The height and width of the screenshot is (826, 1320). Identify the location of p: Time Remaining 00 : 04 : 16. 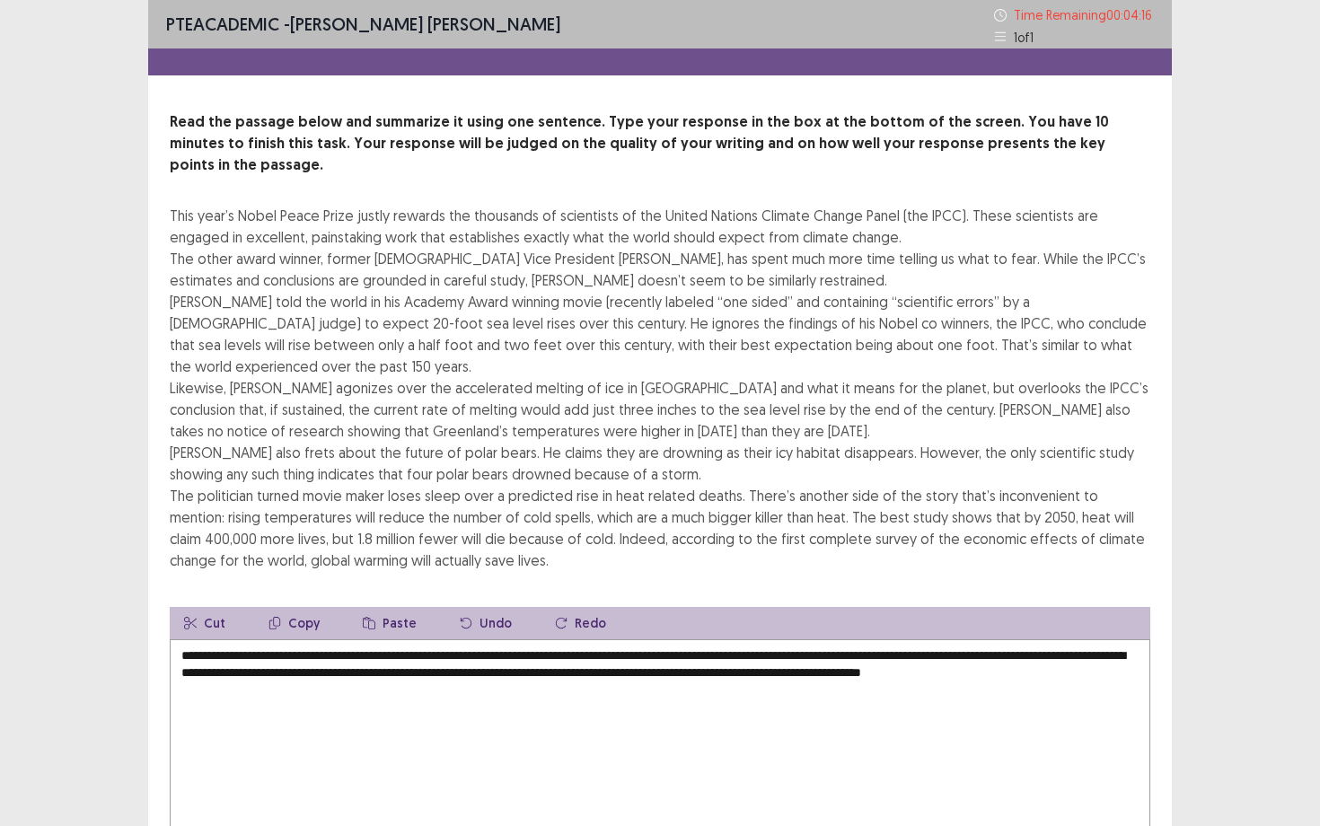
(1084, 14).